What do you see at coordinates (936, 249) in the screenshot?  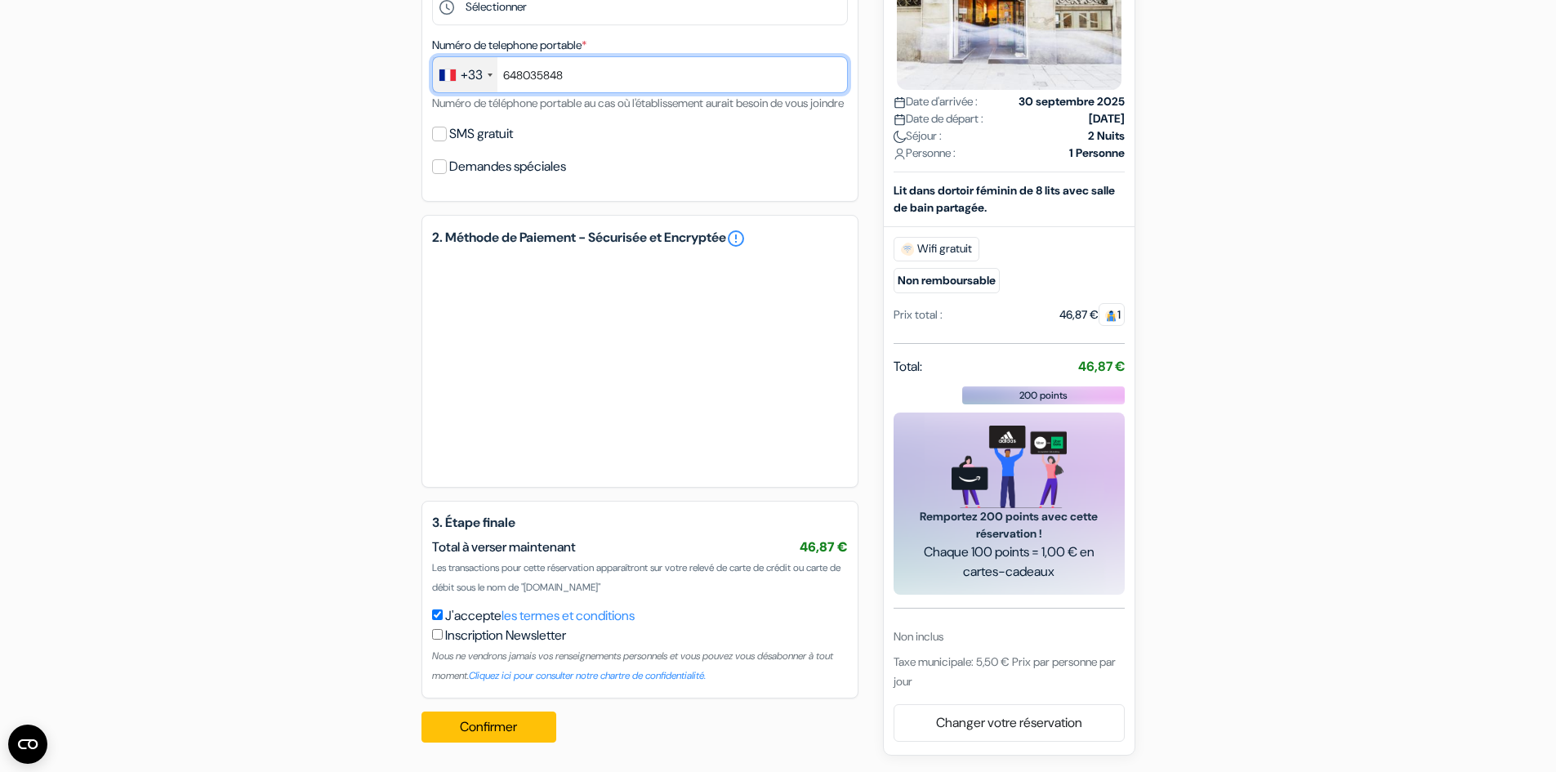 I see `span: Wifi gratuit` at bounding box center [936, 249].